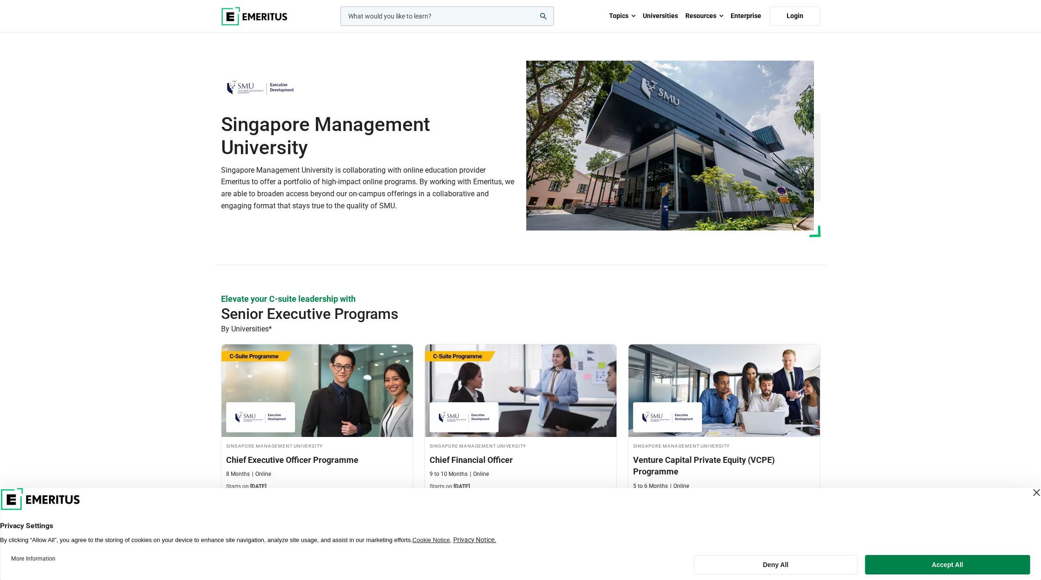 The height and width of the screenshot is (580, 1041). What do you see at coordinates (521, 459) in the screenshot?
I see `h3: Chief Financial Officer` at bounding box center [521, 459].